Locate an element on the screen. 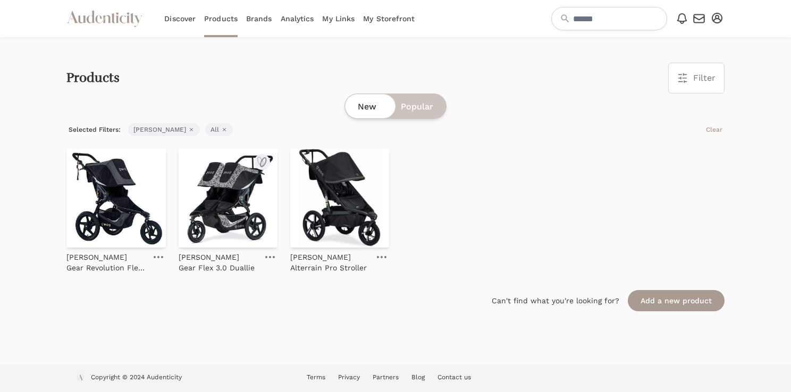 This screenshot has width=791, height=392. a: Blog is located at coordinates (418, 377).